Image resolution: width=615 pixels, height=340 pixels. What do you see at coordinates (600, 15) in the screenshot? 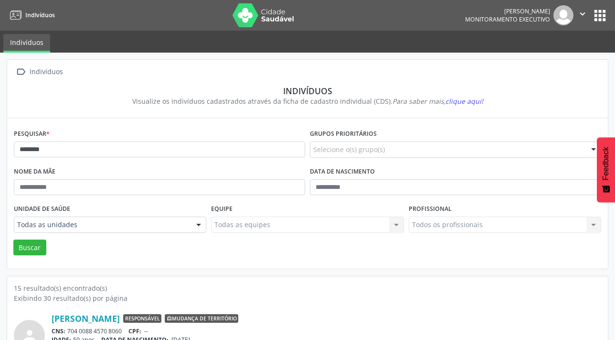
I see `button: apps` at bounding box center [600, 15].